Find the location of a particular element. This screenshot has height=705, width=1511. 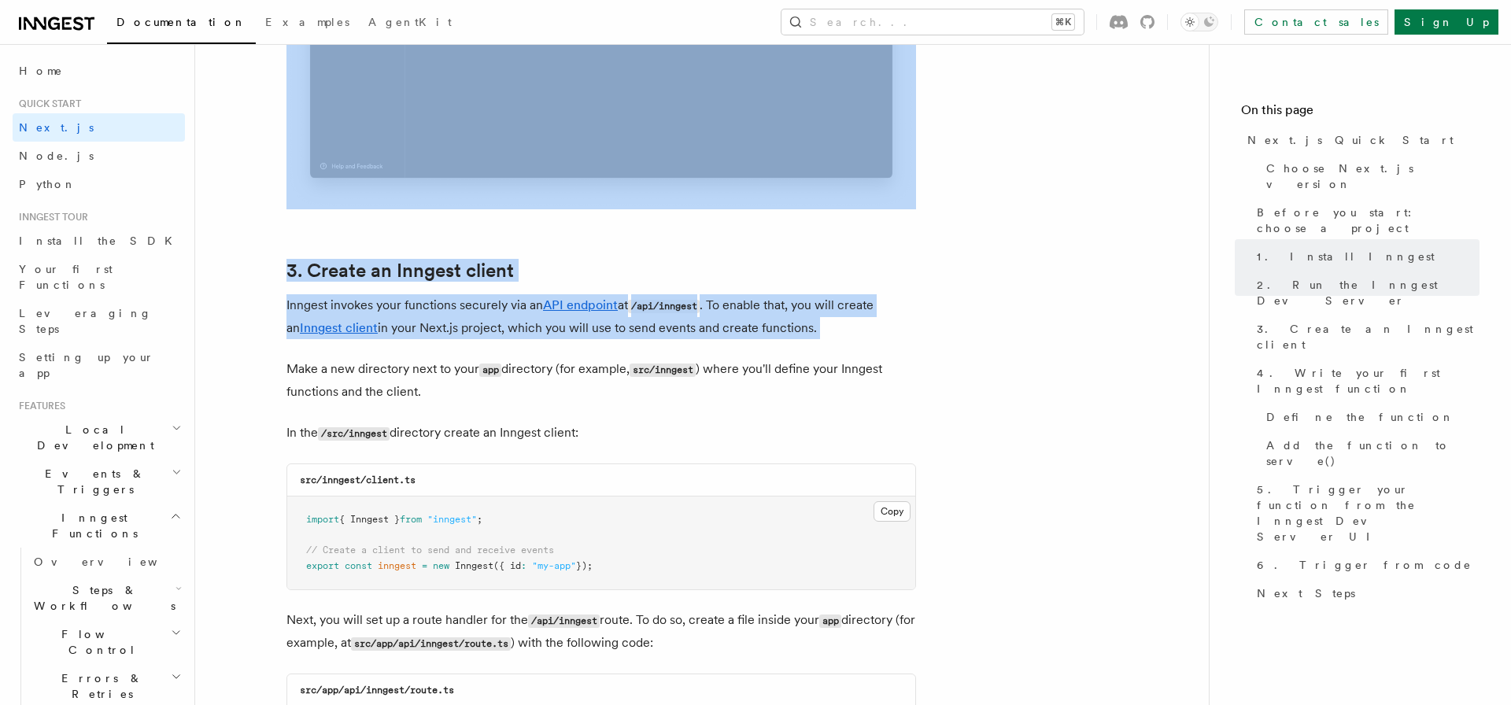

a: Add the function to serve() is located at coordinates (1369, 453).